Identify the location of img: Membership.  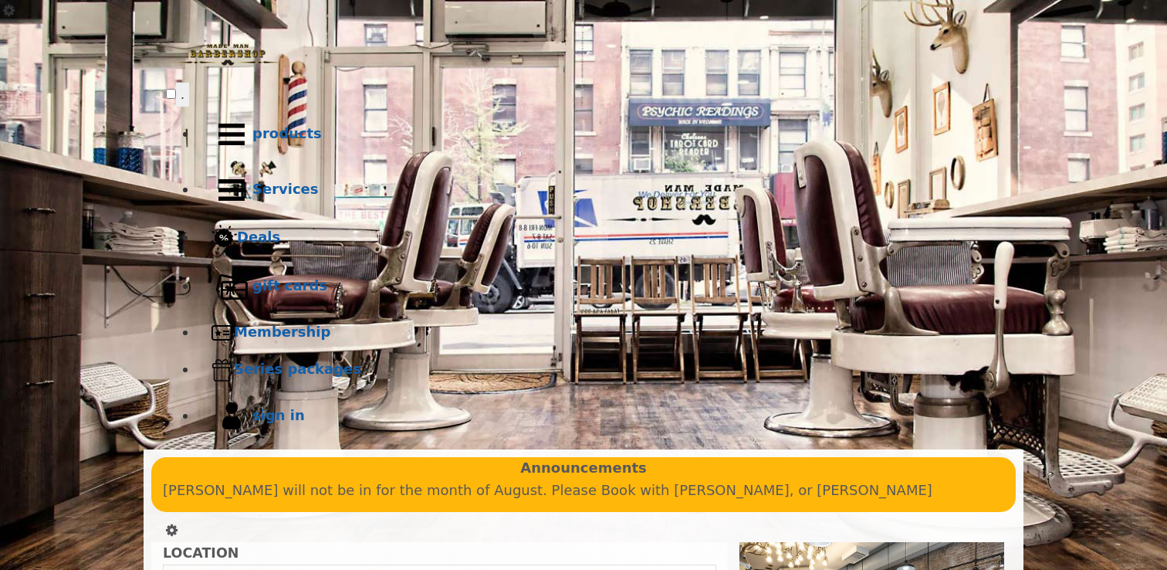
(222, 333).